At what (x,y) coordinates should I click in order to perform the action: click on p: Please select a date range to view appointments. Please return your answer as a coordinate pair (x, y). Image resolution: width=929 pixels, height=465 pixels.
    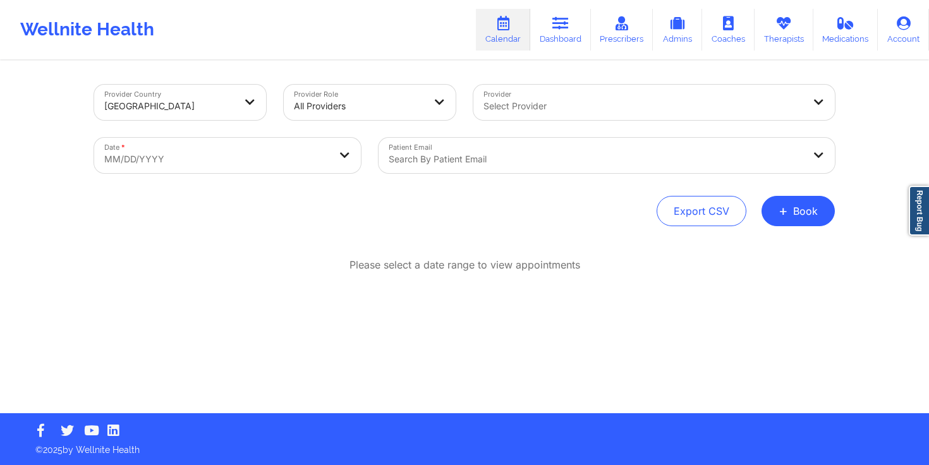
    Looking at the image, I should click on (464, 265).